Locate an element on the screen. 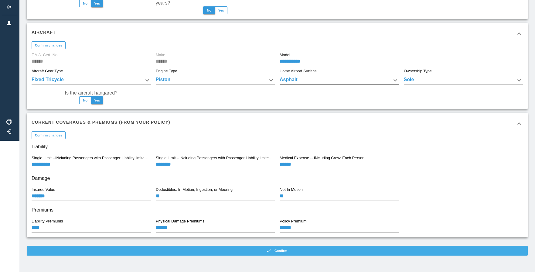 The width and height of the screenshot is (535, 272). label: Ownership Type is located at coordinates (418, 71).